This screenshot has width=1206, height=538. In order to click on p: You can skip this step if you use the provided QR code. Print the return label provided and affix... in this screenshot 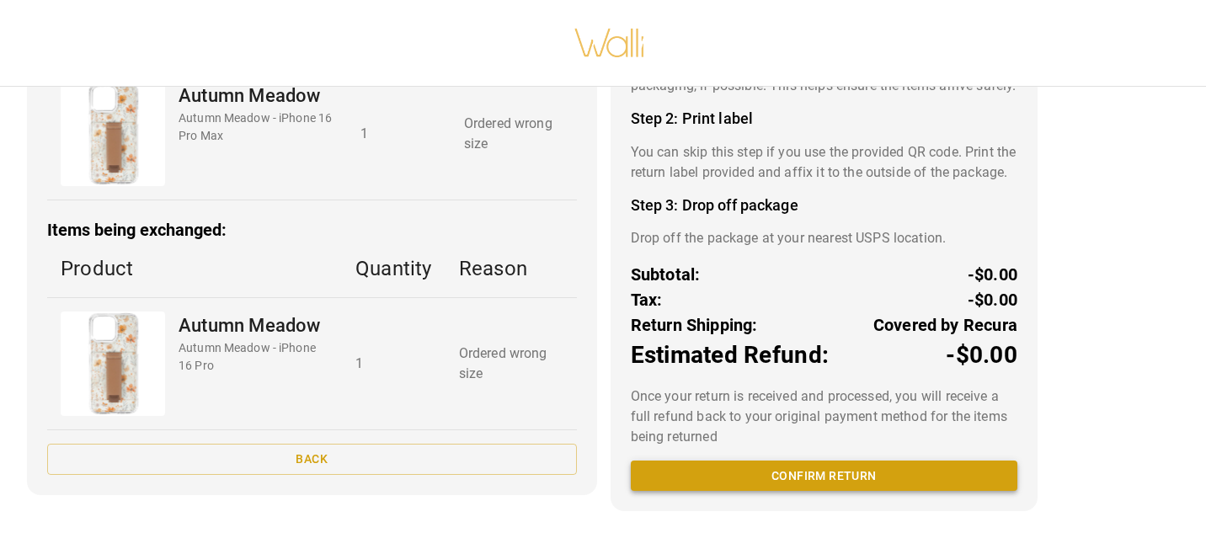, I will do `click(823, 162)`.